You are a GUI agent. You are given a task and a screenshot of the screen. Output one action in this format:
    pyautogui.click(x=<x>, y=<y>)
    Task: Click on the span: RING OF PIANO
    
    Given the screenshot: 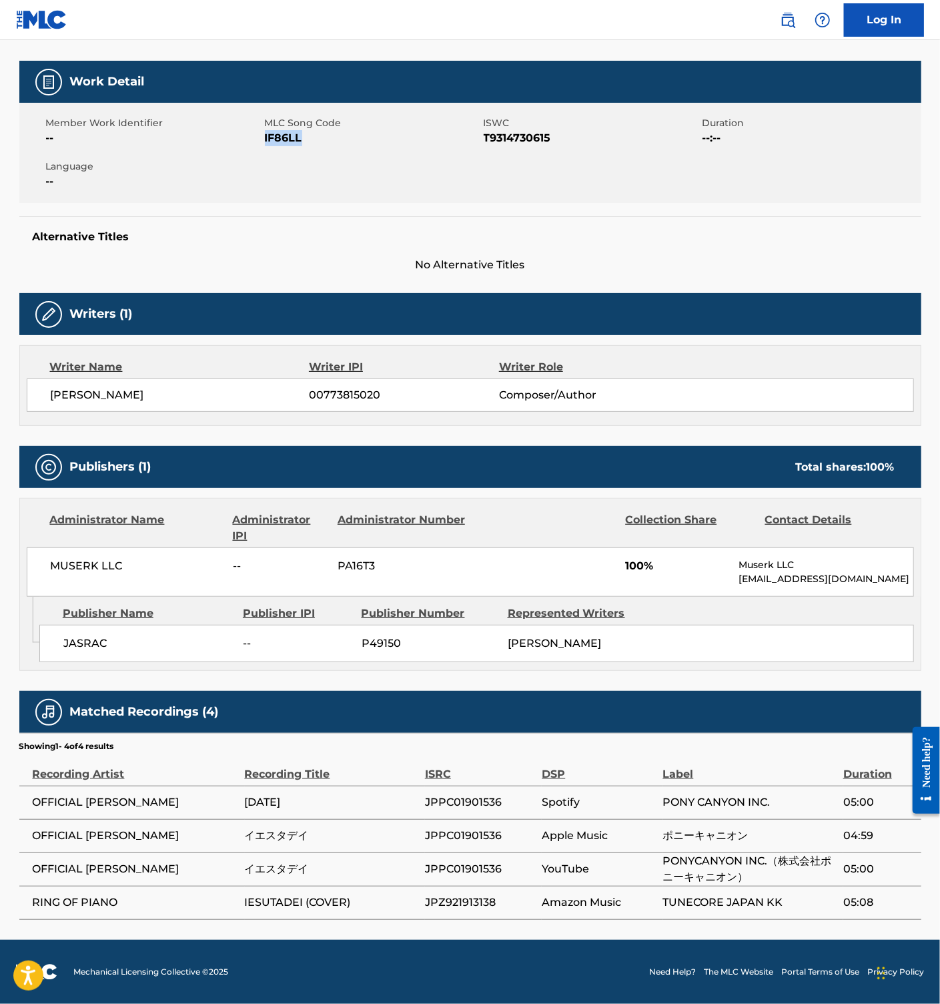 What is the action you would take?
    pyautogui.click(x=135, y=902)
    